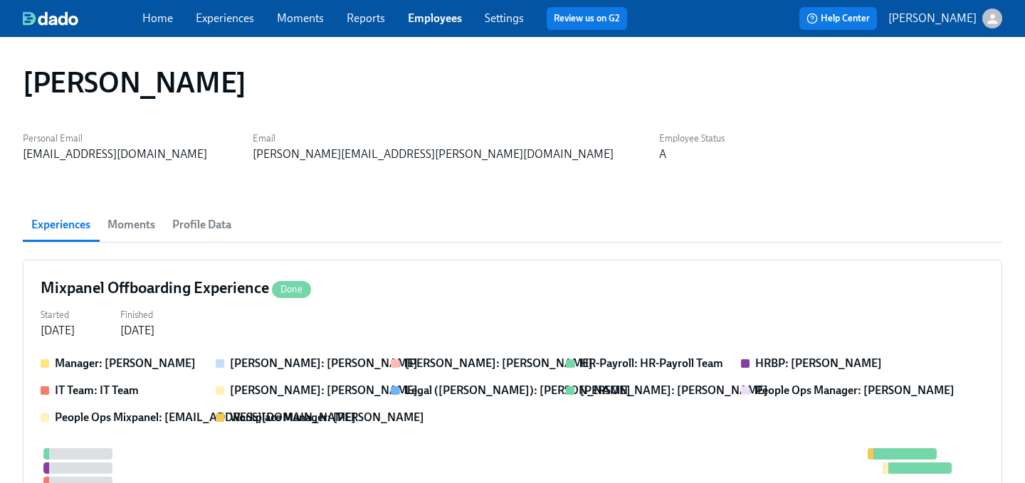  Describe the element at coordinates (58, 315) in the screenshot. I see `label: Started` at that location.